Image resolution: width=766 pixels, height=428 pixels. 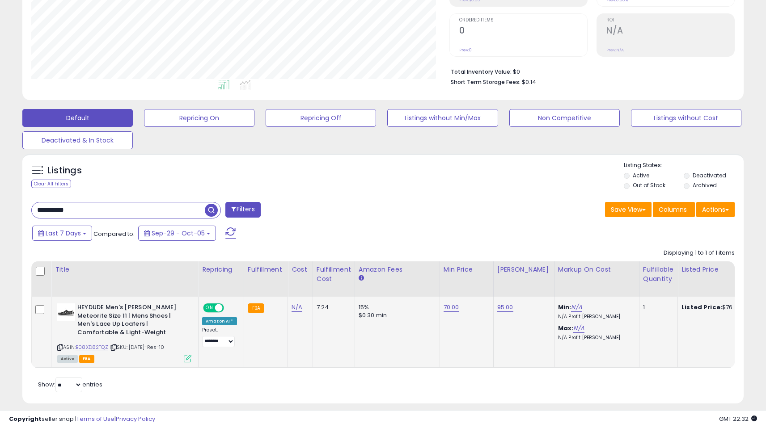 I want to click on button: Last 7 Days, so click(x=62, y=233).